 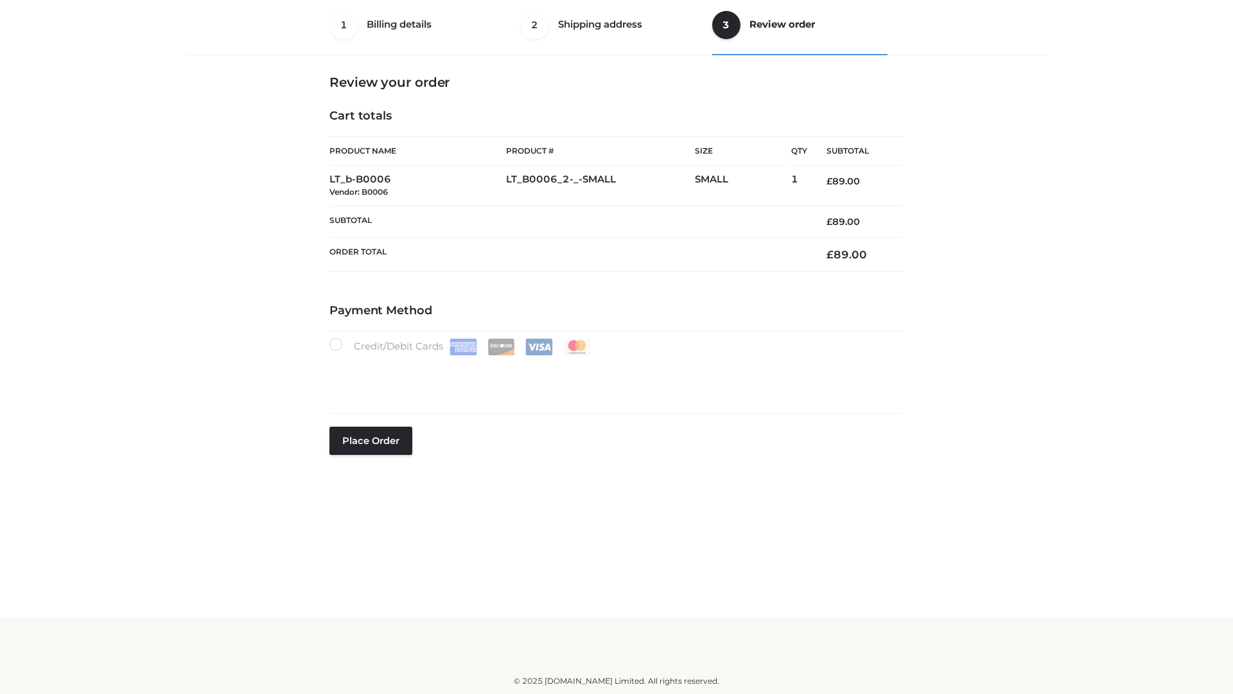 What do you see at coordinates (568, 254) in the screenshot?
I see `th: Order Total` at bounding box center [568, 254].